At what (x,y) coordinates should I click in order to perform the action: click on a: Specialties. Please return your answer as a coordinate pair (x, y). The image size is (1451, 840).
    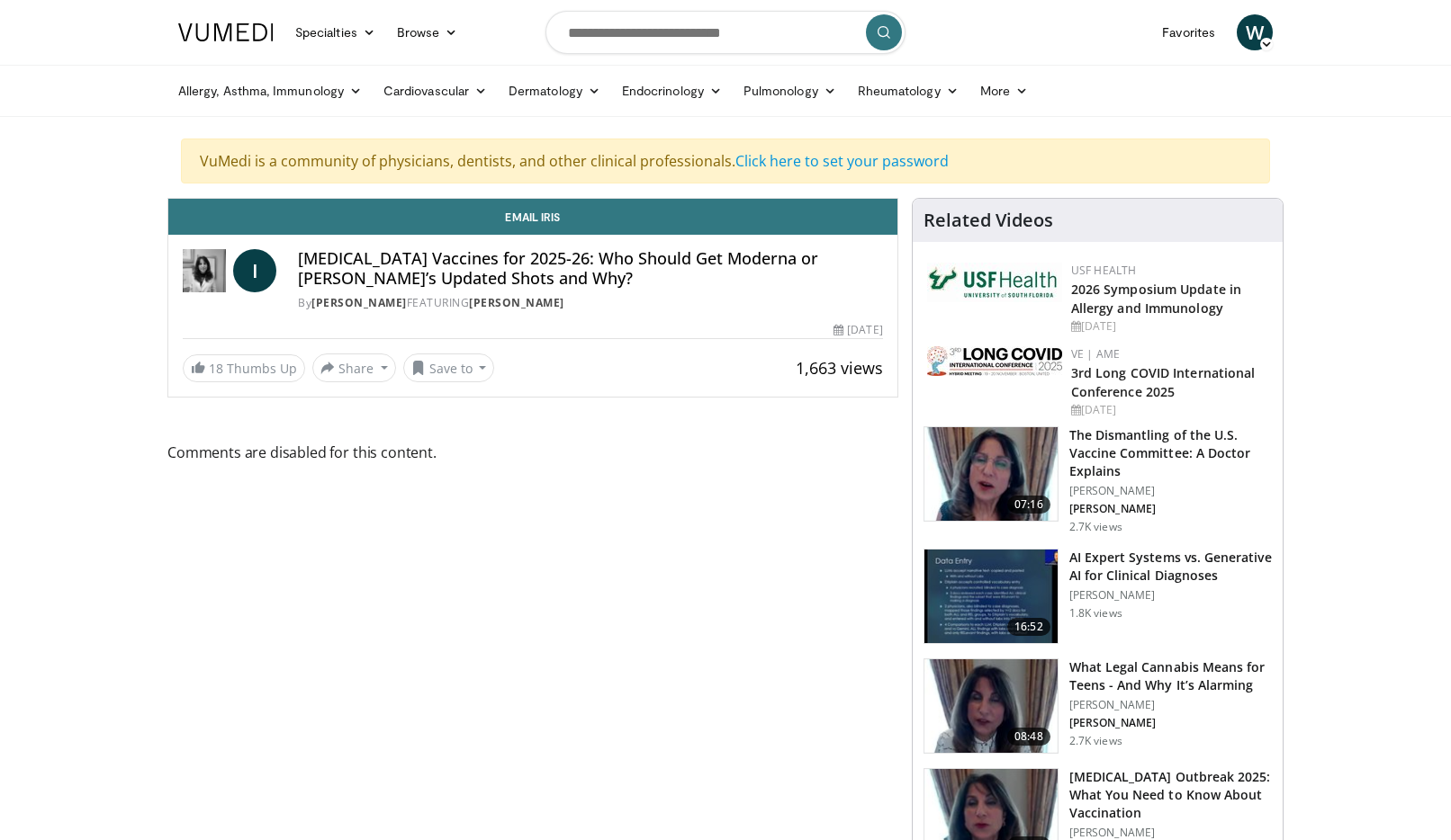
    Looking at the image, I should click on (335, 33).